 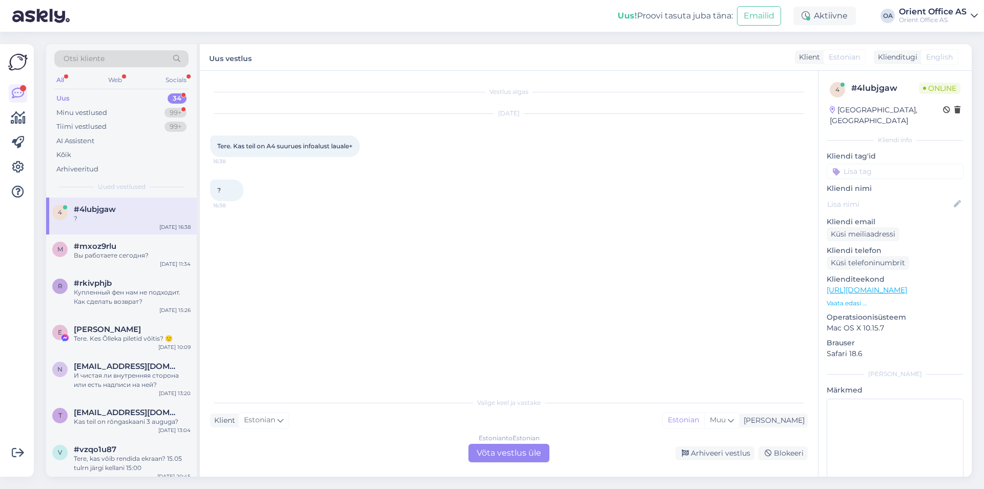 What do you see at coordinates (132, 380) in the screenshot?
I see `div: И чистая ли внутренняя сторона или есть надписи на ней?` at bounding box center [132, 380].